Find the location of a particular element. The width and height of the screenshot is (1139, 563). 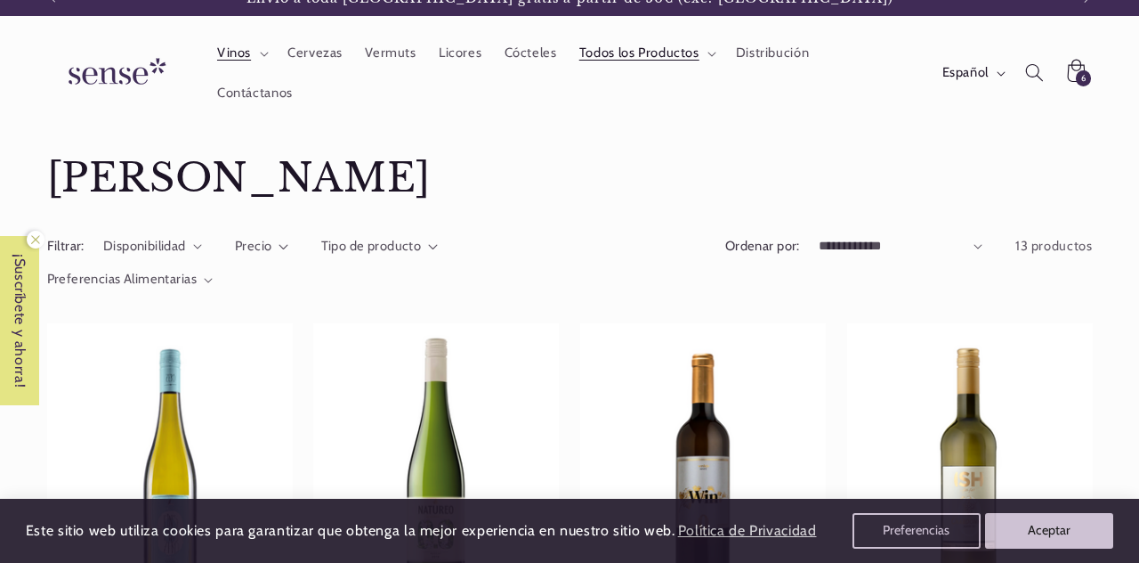

button: Aceptar is located at coordinates (1050, 531).